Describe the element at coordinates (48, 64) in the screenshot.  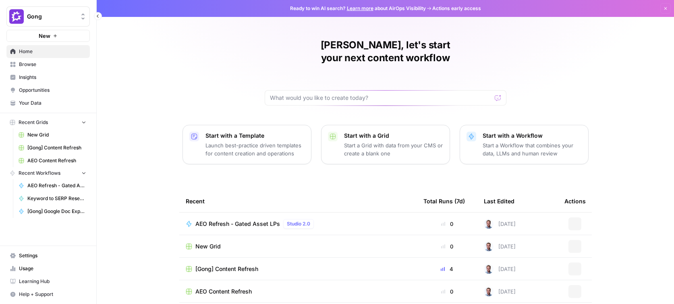
I see `a: Browse` at that location.